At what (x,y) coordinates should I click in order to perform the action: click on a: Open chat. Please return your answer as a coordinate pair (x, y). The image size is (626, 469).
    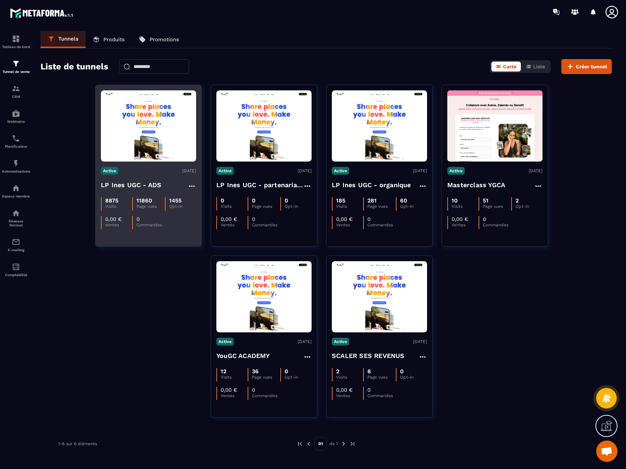
    Looking at the image, I should click on (607, 451).